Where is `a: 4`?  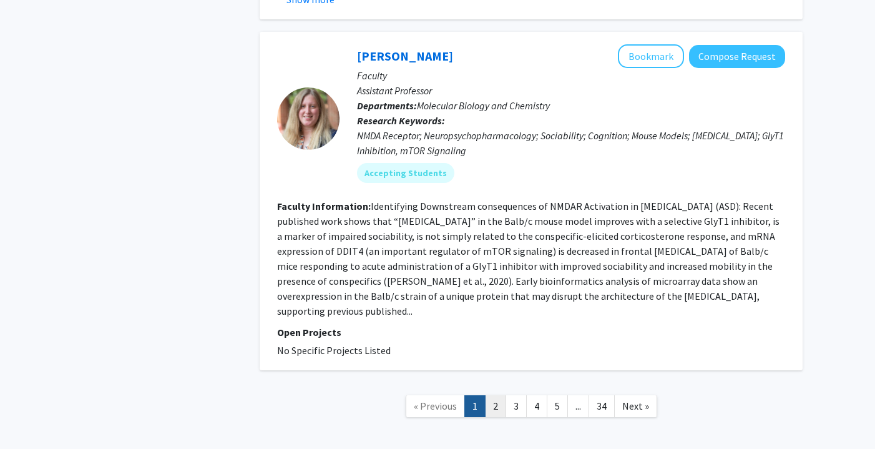 a: 4 is located at coordinates (537, 406).